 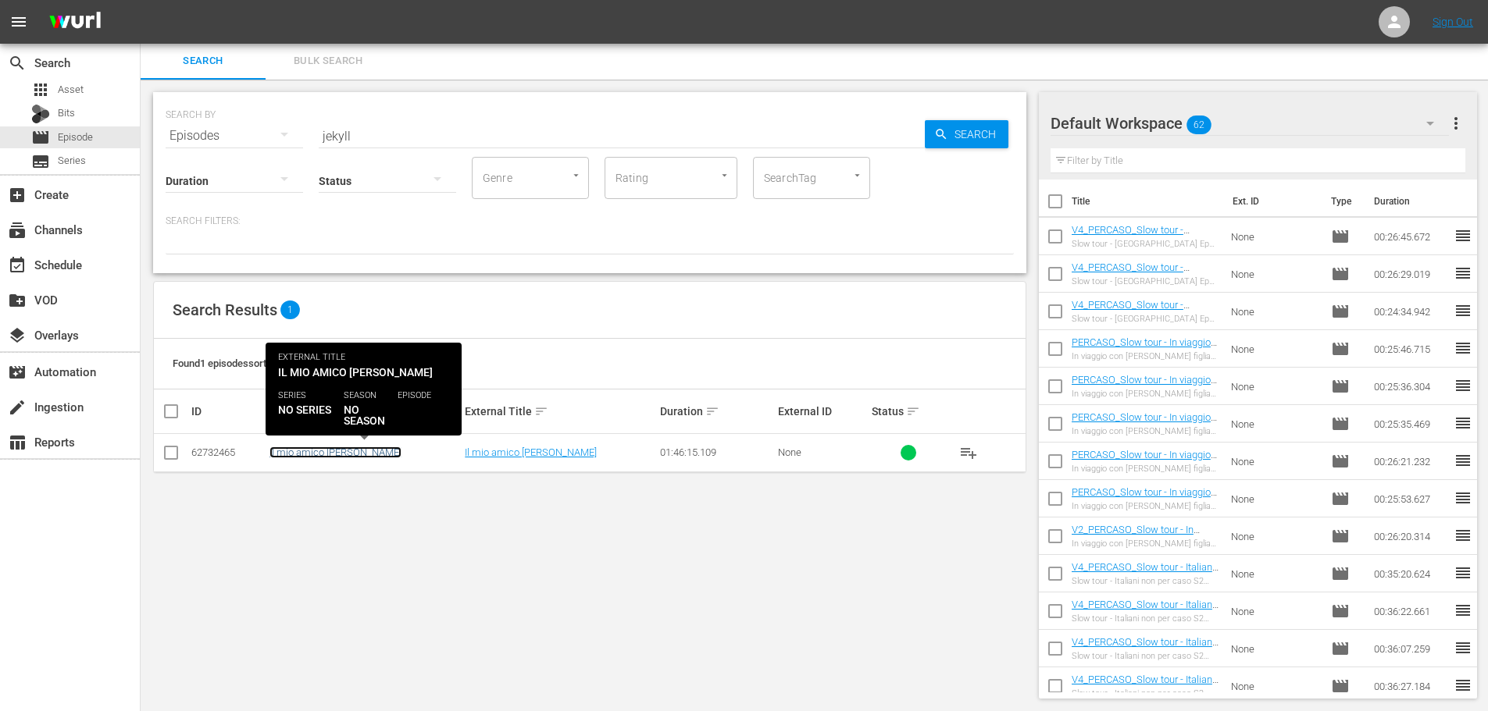 What do you see at coordinates (255, 363) in the screenshot?
I see `span: Found 1 episodes sorted by: relevance` at bounding box center [255, 363].